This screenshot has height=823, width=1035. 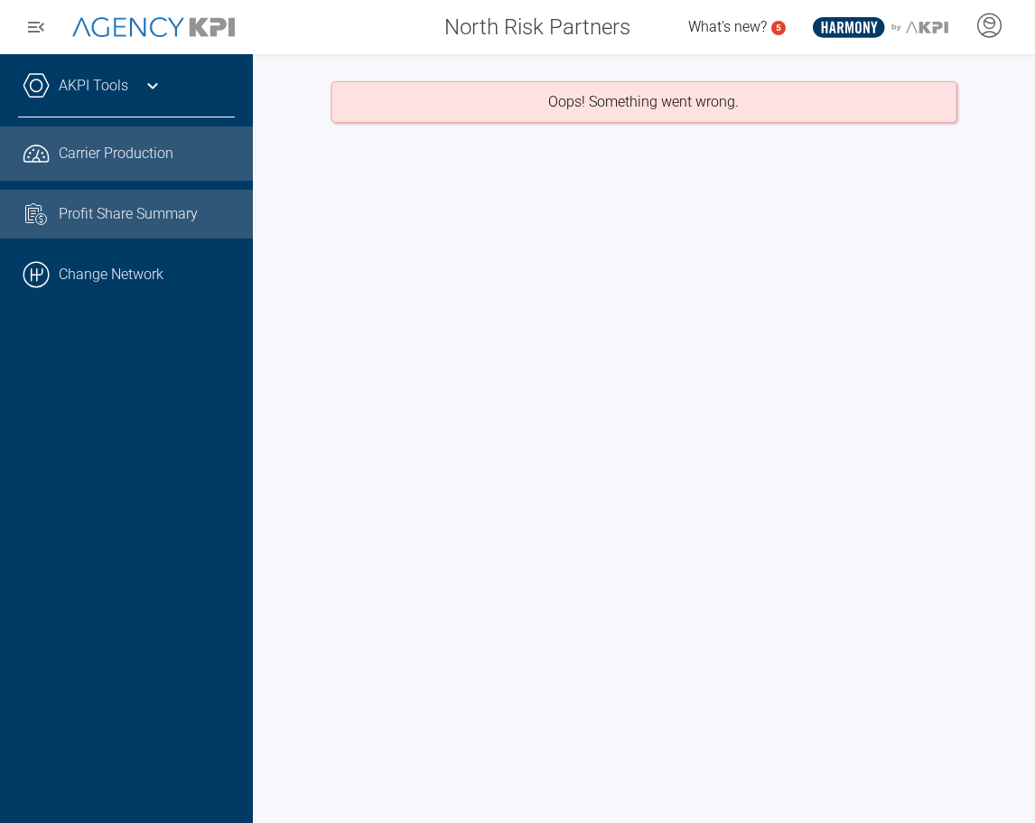 I want to click on span: North Risk Partners, so click(x=537, y=27).